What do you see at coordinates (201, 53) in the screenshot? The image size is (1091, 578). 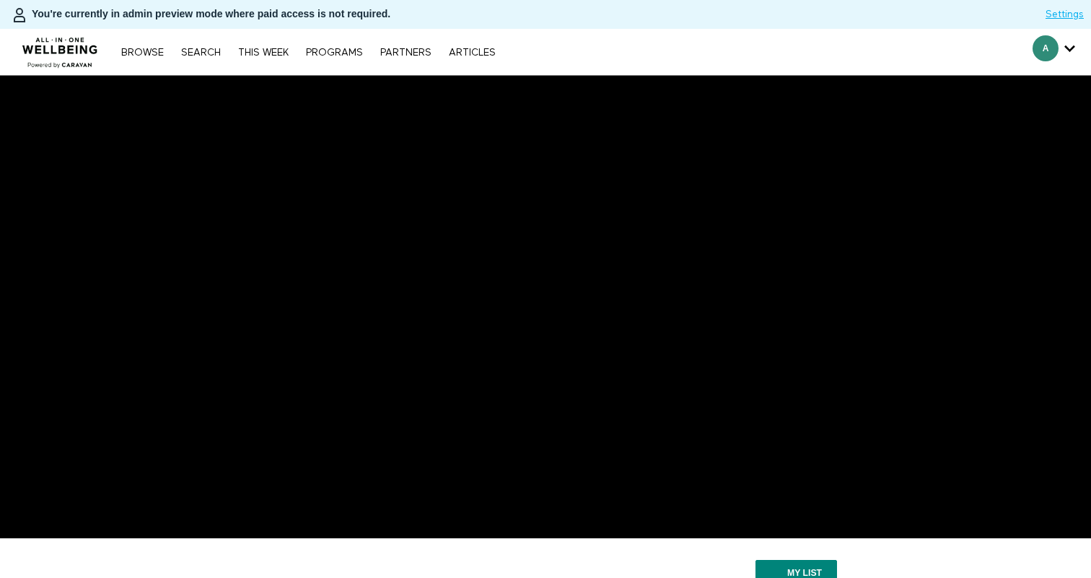 I see `a: Search` at bounding box center [201, 53].